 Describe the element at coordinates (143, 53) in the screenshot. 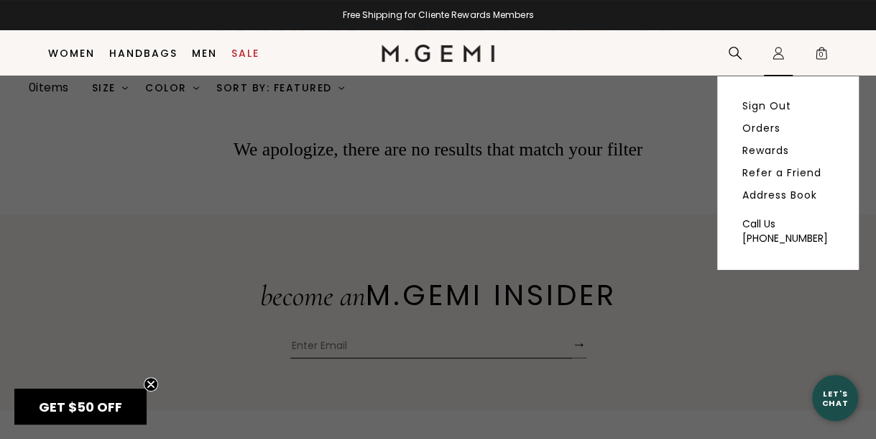

I see `a: Handbags` at that location.